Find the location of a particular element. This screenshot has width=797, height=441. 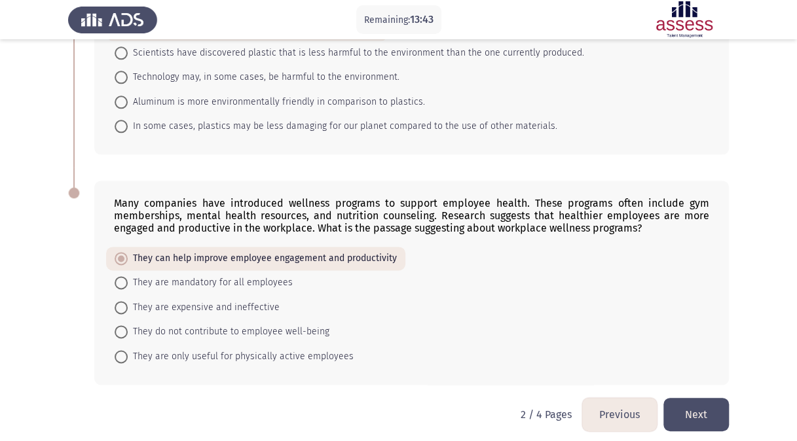

button: load previous page is located at coordinates (619, 415).